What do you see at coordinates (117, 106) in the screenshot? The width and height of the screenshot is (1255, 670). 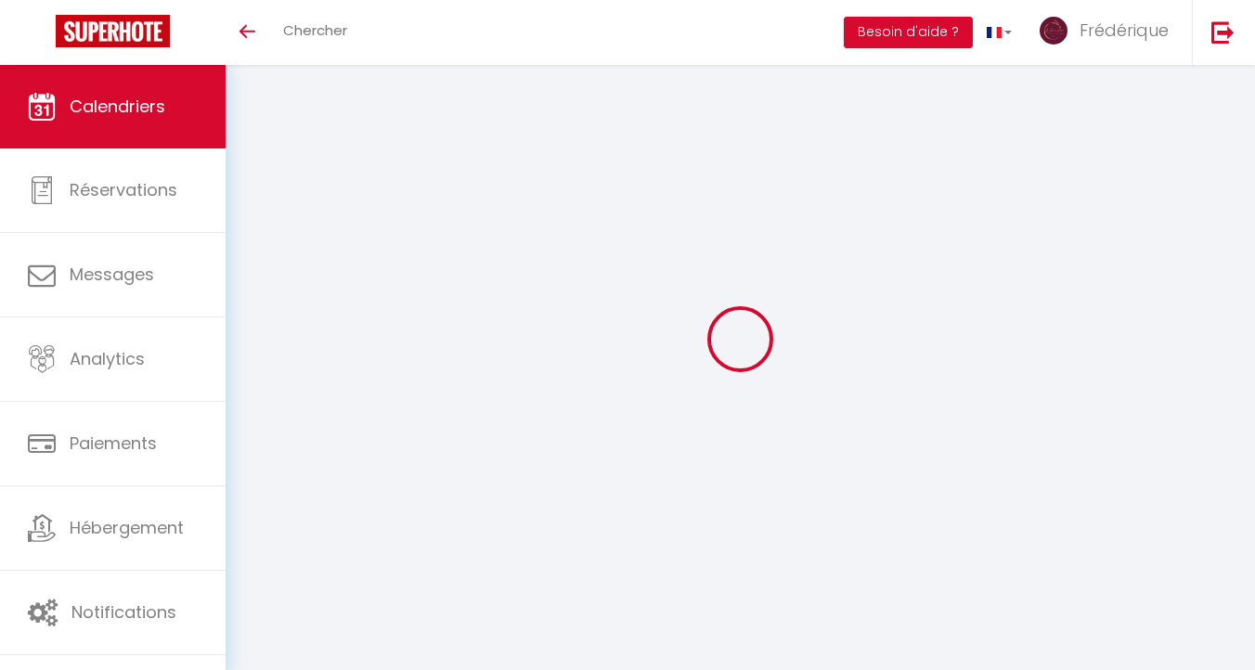 I see `span: Calendriers` at bounding box center [117, 106].